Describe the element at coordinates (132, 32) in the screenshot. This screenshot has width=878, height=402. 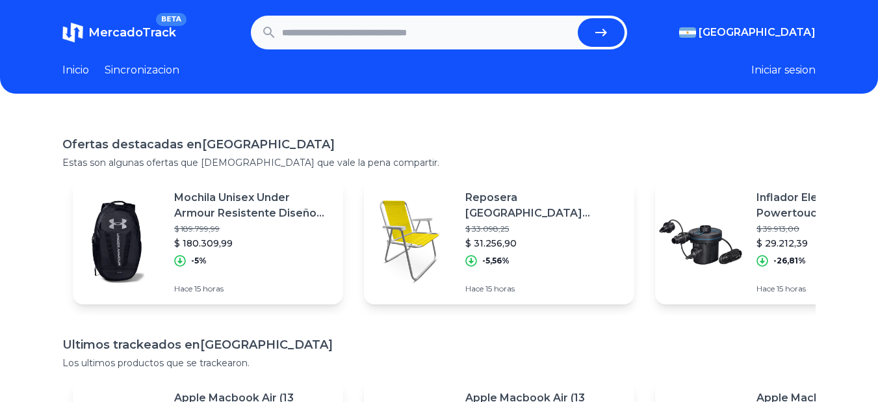
I see `span: MercadoTrack` at that location.